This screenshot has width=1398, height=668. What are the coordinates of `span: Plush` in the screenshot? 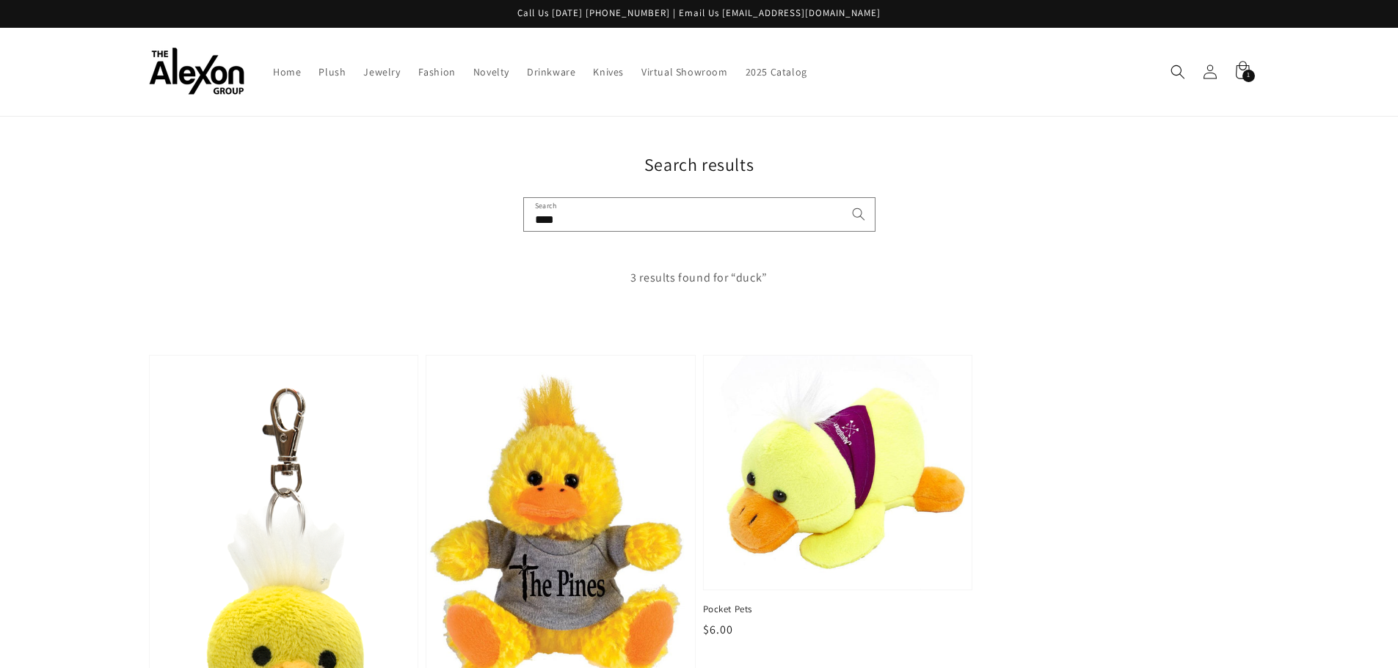 It's located at (332, 72).